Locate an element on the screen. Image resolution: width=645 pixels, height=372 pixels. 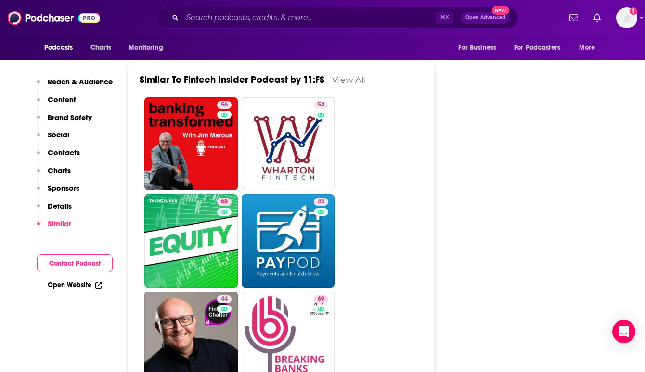
a: Similar To Fintech Insider Podcast by 11:FS is located at coordinates (232, 79).